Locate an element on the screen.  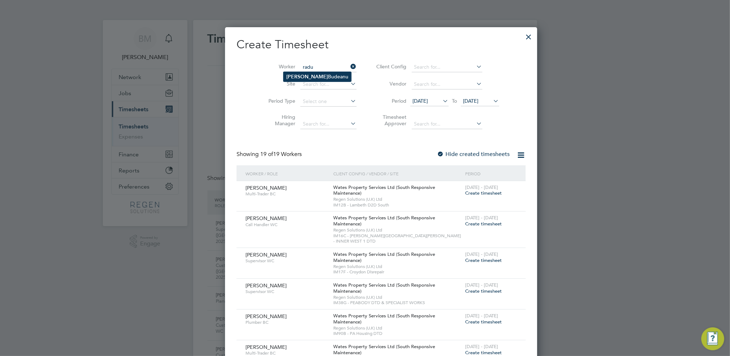
div: Client Config / Vendor / Site is located at coordinates (397, 174).